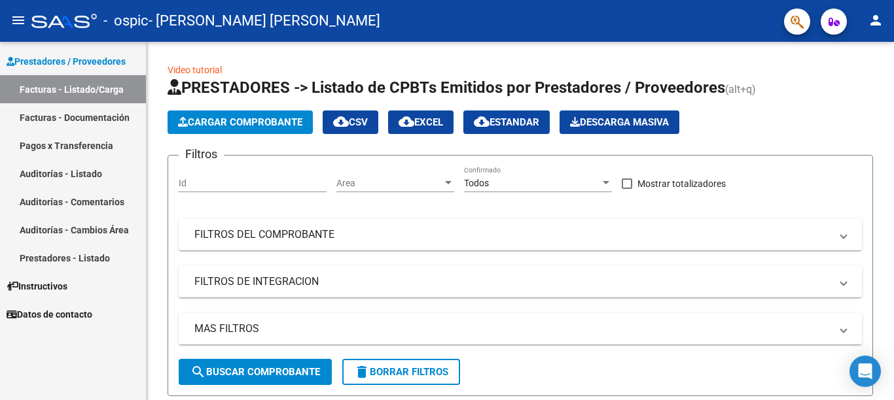  What do you see at coordinates (255, 372) in the screenshot?
I see `span: Buscar Comprobante` at bounding box center [255, 372].